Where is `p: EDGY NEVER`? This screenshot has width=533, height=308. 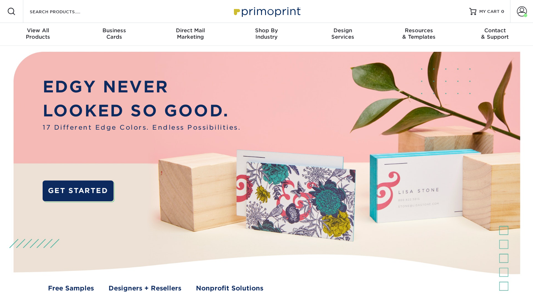
p: EDGY NEVER is located at coordinates (141, 87).